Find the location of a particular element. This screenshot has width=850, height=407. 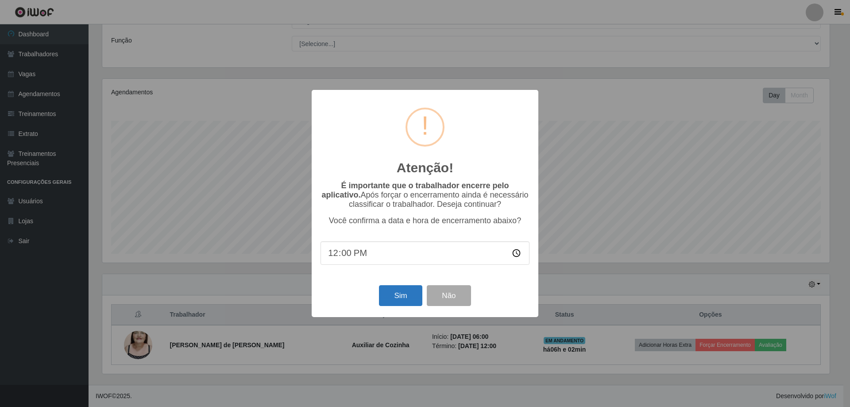

button: Não is located at coordinates (449, 295).